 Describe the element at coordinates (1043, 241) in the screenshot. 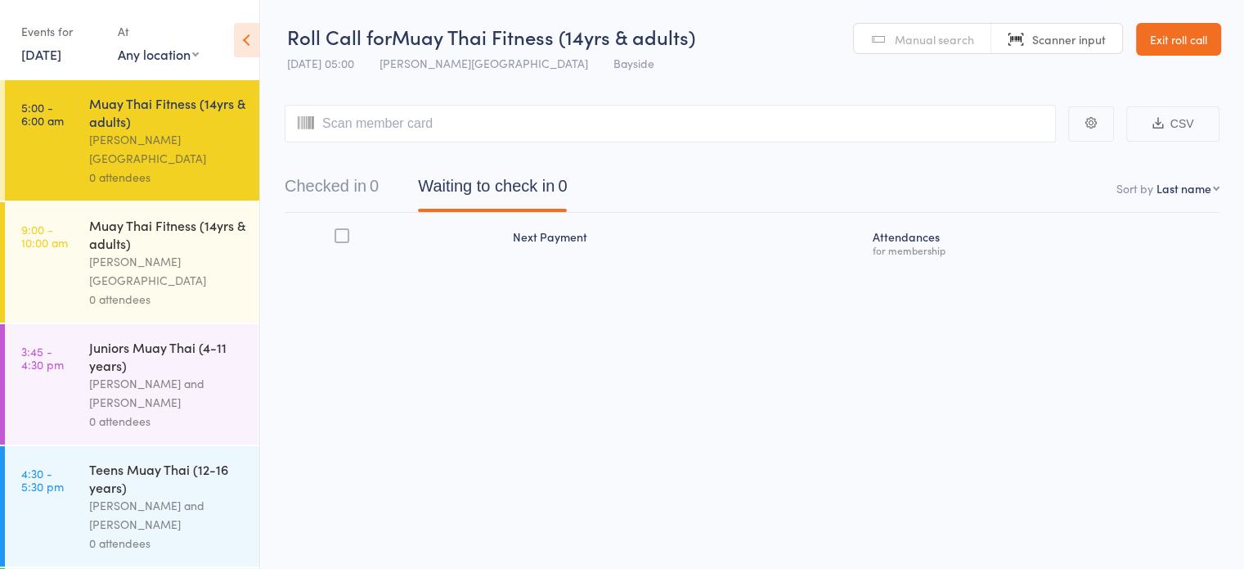

I see `div: Atten­dances` at that location.